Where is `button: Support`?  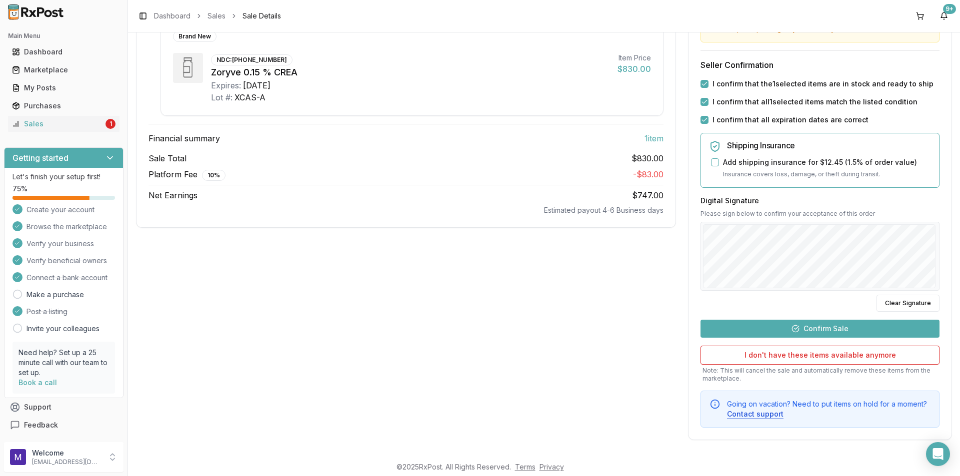
button: Support is located at coordinates (63, 407).